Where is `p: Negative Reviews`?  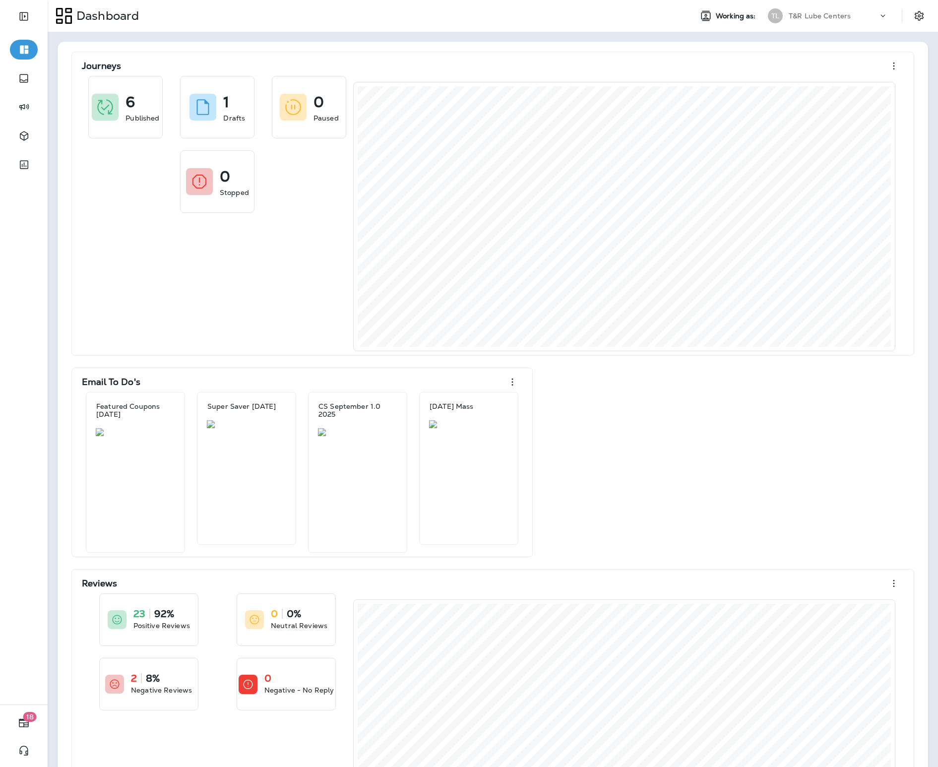 p: Negative Reviews is located at coordinates (161, 690).